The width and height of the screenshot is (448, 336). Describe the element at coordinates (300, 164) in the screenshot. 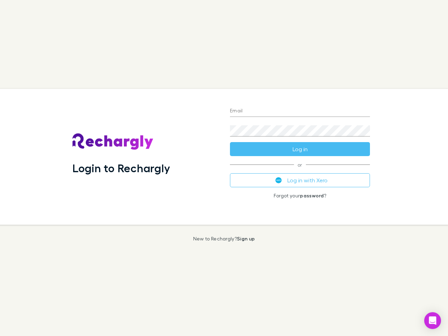

I see `span: or` at that location.